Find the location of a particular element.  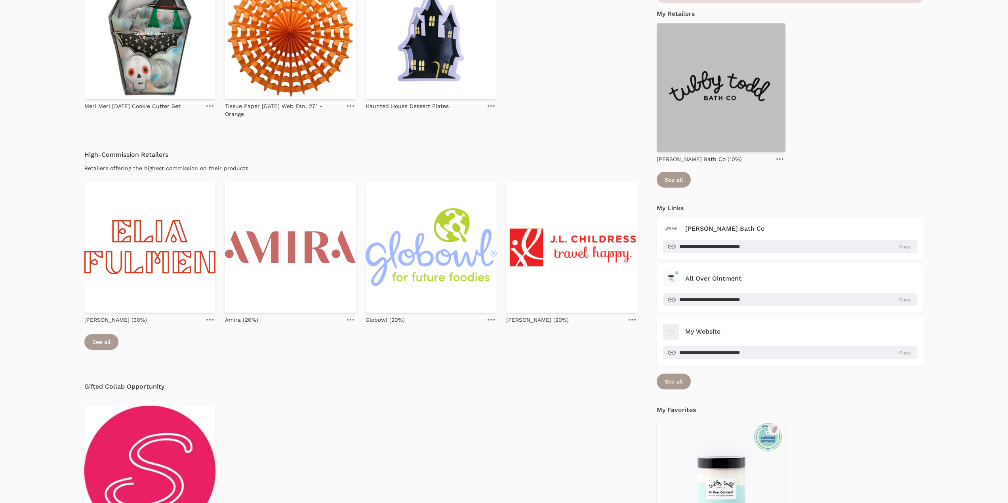

img: My Website is located at coordinates (671, 332).